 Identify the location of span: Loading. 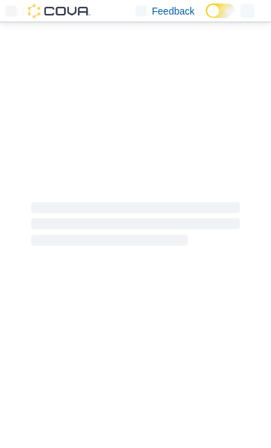
(136, 227).